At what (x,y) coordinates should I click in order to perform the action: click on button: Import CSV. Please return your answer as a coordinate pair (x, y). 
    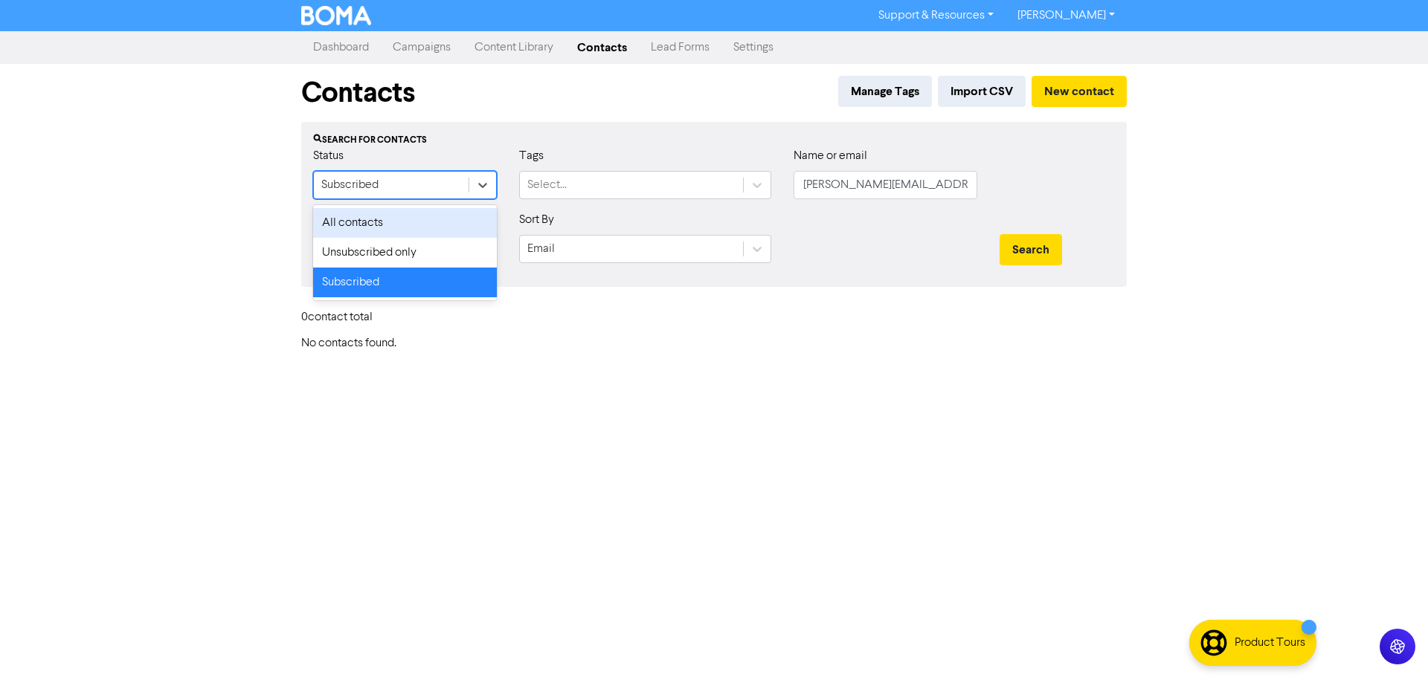
    Looking at the image, I should click on (982, 91).